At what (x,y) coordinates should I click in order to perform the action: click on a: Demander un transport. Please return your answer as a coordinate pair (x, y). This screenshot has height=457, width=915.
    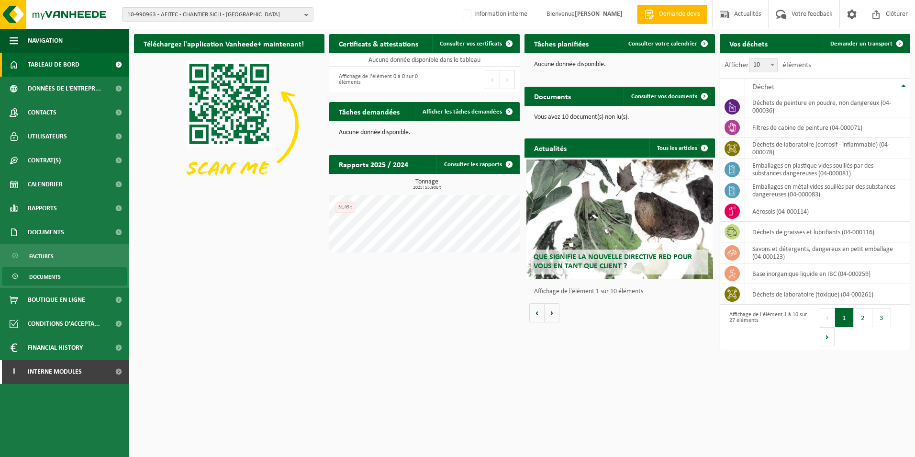
    Looking at the image, I should click on (866, 44).